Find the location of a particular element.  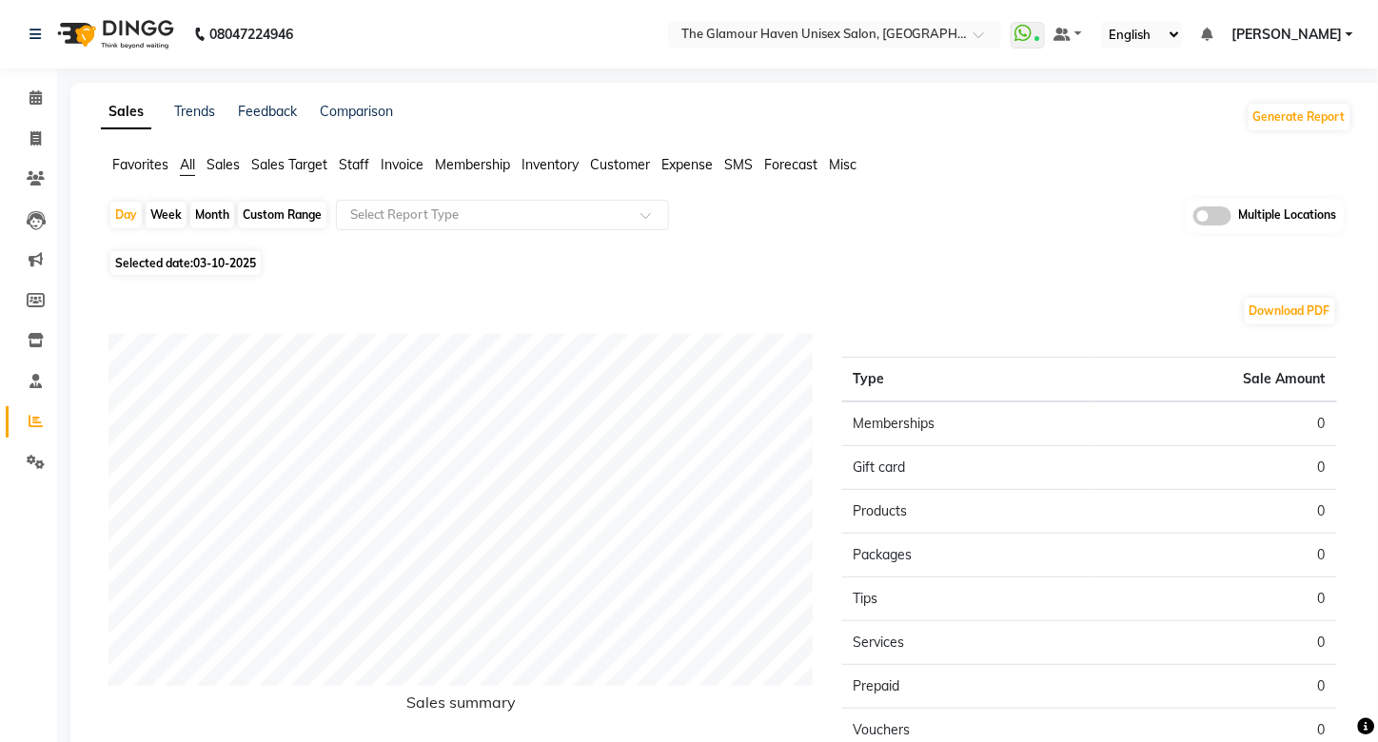

span: Sales is located at coordinates (223, 165).